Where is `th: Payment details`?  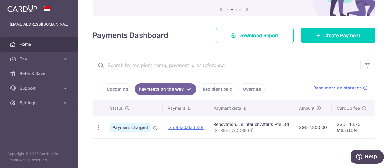
th: Payment details is located at coordinates (251, 108).